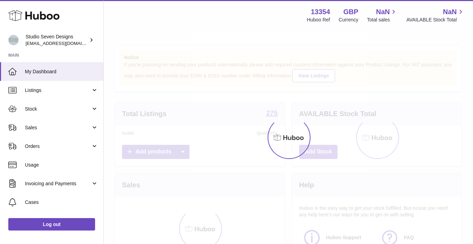 This screenshot has width=473, height=244. I want to click on strong: GBP, so click(351, 12).